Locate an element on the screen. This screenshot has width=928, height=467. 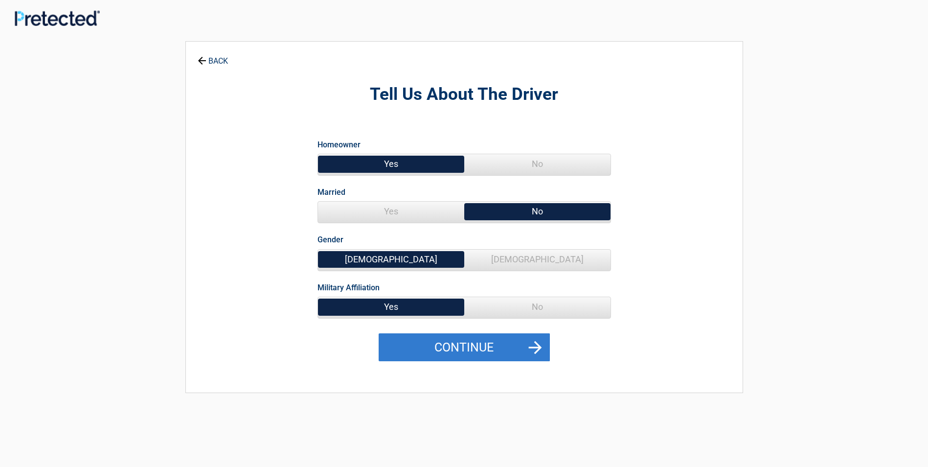
img: Main Logo is located at coordinates (57, 18).